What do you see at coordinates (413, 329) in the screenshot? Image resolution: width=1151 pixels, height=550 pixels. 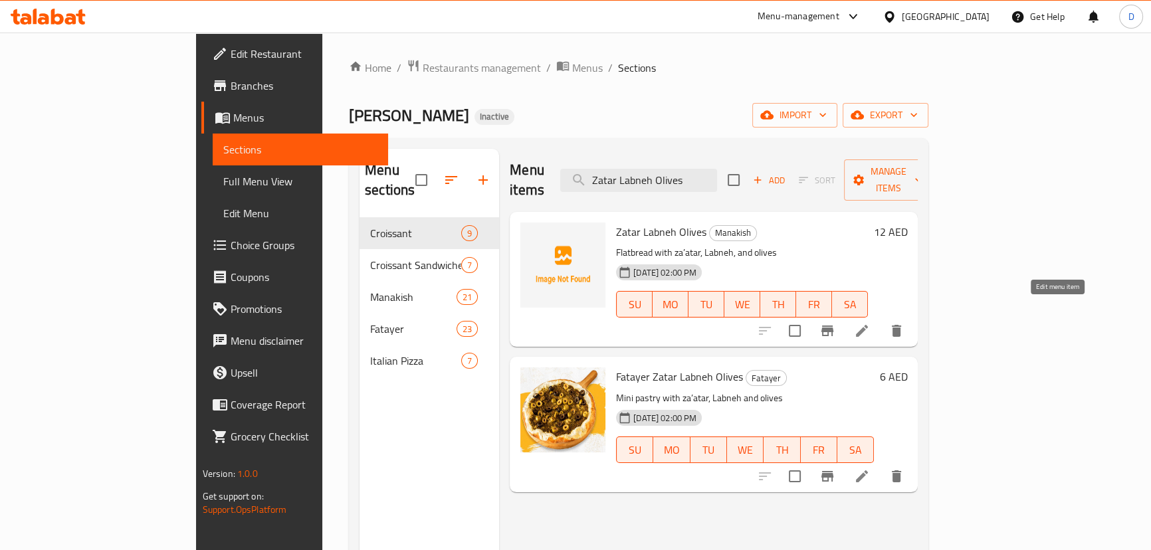 I see `div: Fatayer` at bounding box center [413, 329].